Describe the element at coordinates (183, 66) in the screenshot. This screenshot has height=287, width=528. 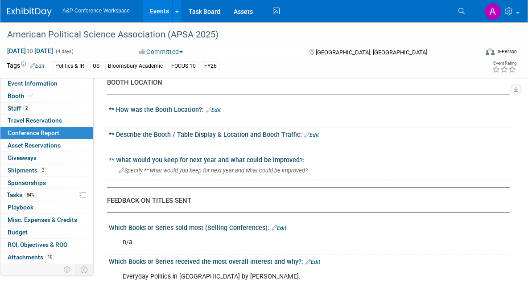
I see `div: FOCUS 10` at that location.